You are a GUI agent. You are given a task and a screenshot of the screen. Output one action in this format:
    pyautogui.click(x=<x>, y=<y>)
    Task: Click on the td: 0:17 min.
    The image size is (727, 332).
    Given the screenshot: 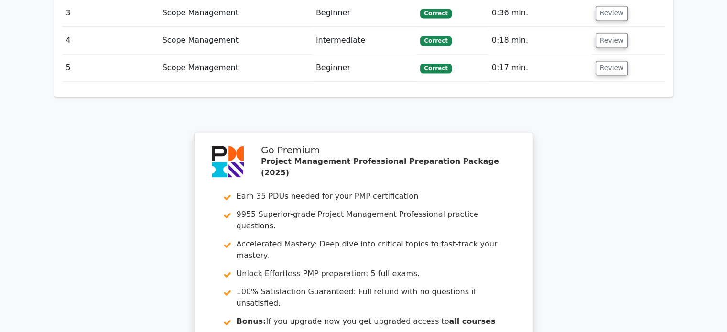 What is the action you would take?
    pyautogui.click(x=539, y=68)
    